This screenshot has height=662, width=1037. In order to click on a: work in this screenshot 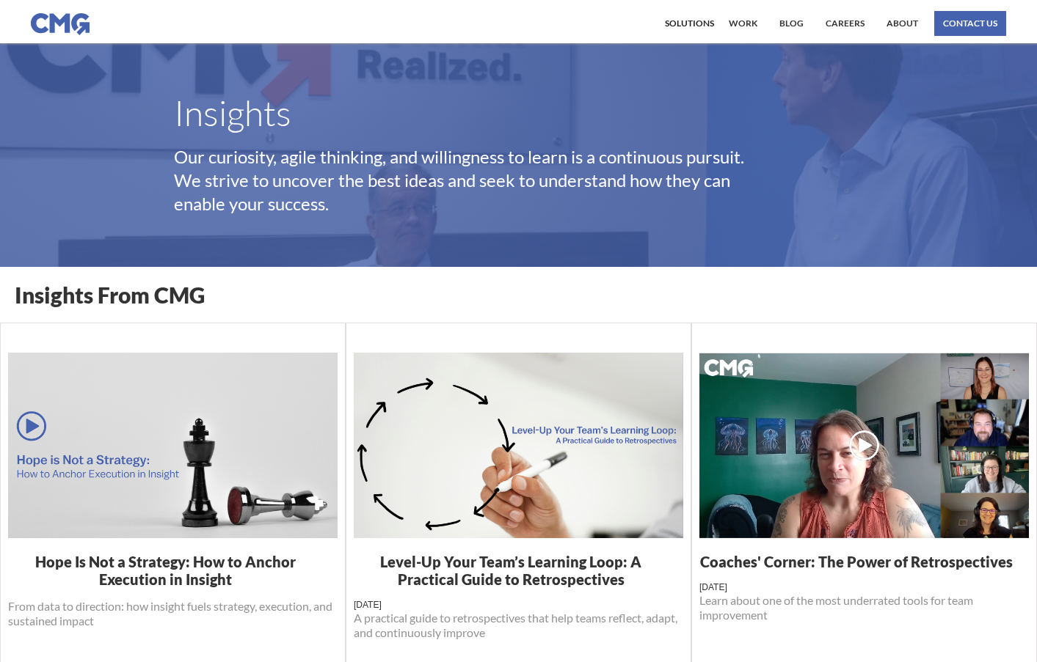, I will do `click(742, 23)`.